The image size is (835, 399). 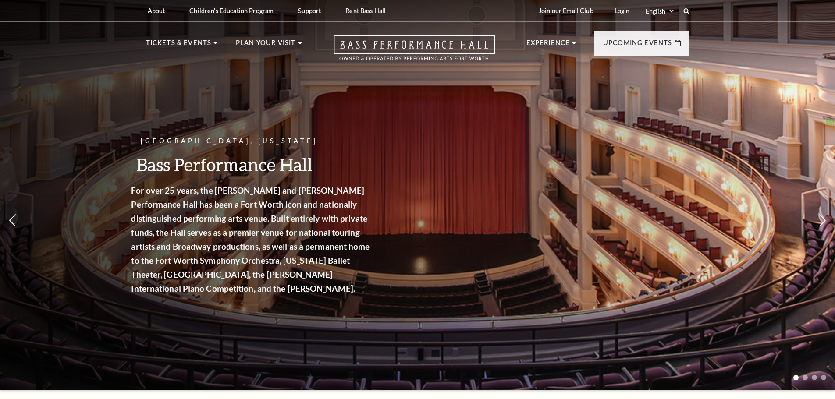 I want to click on p: Tickets & Events, so click(x=179, y=46).